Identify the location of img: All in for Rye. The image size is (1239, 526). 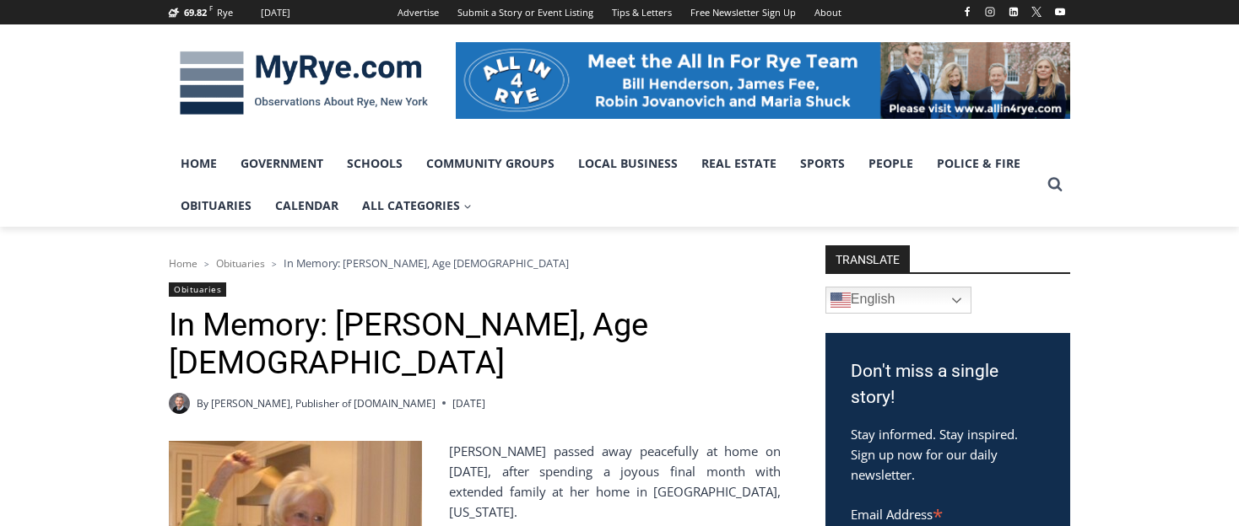
(763, 80).